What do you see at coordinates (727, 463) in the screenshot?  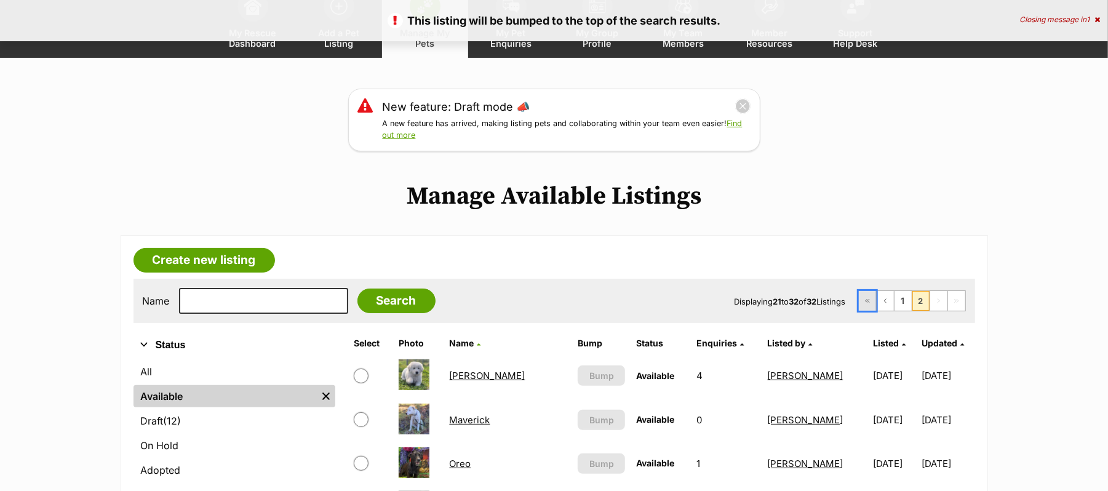 I see `td: 1` at bounding box center [727, 463].